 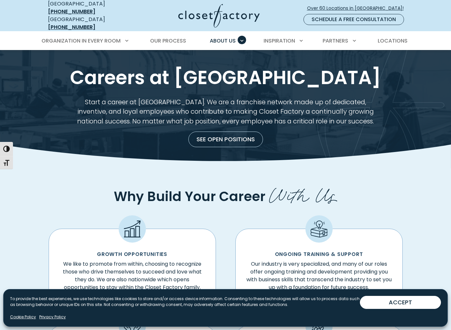 What do you see at coordinates (168, 41) in the screenshot?
I see `span: Our Process` at bounding box center [168, 41].